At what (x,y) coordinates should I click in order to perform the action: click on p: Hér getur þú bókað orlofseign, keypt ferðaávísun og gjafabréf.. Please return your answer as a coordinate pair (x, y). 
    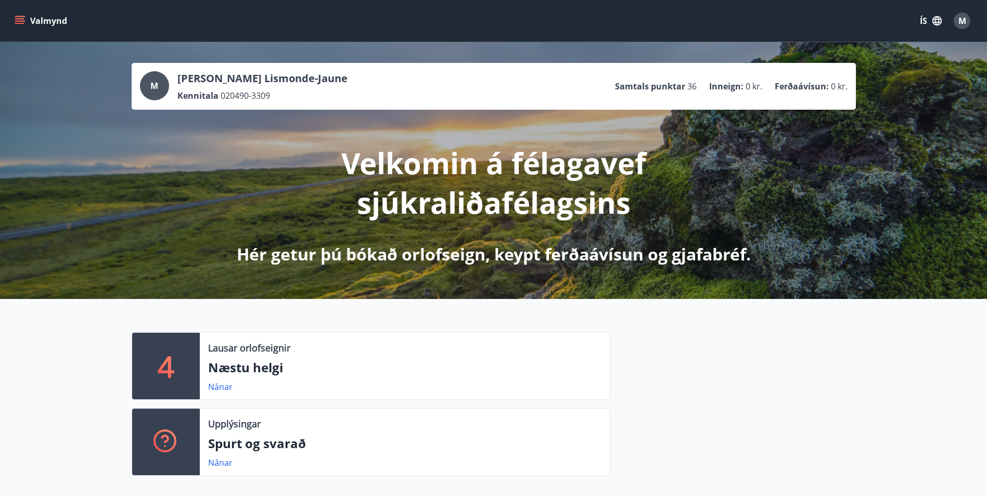
    Looking at the image, I should click on (494, 254).